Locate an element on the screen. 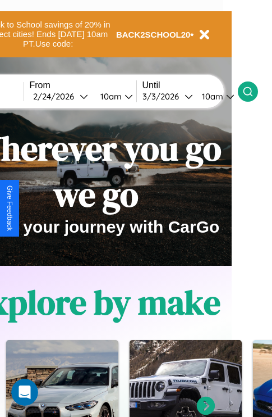  label: From is located at coordinates (83, 85).